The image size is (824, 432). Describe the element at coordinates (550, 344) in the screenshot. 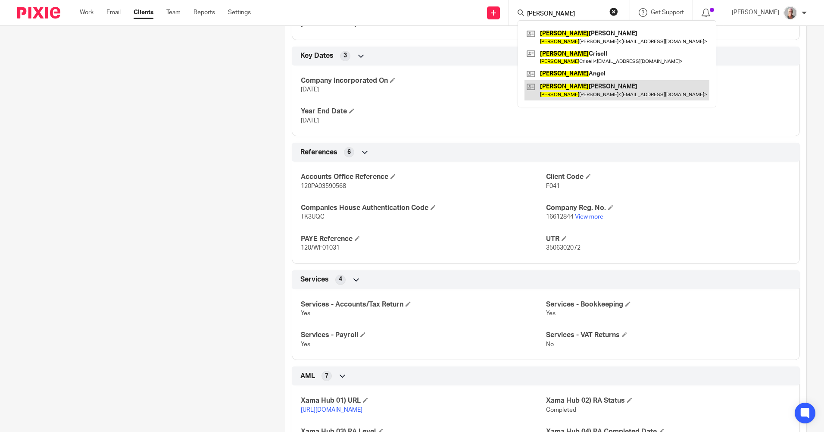

I see `span: No` at that location.